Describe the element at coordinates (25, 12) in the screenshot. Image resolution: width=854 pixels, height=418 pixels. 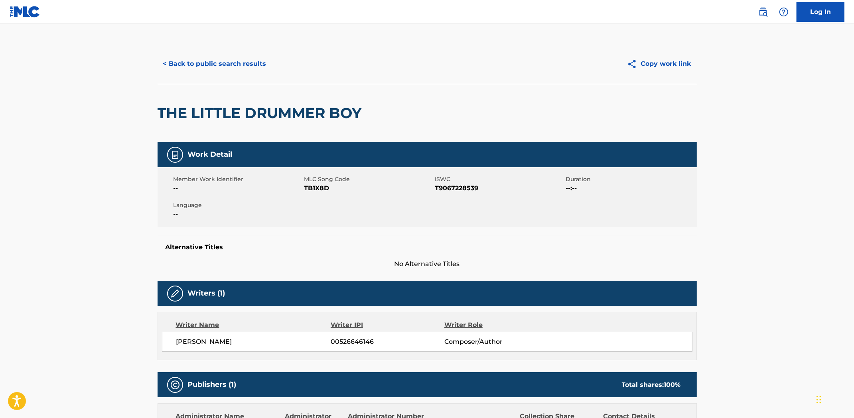
I see `img: MLC Logo` at that location.